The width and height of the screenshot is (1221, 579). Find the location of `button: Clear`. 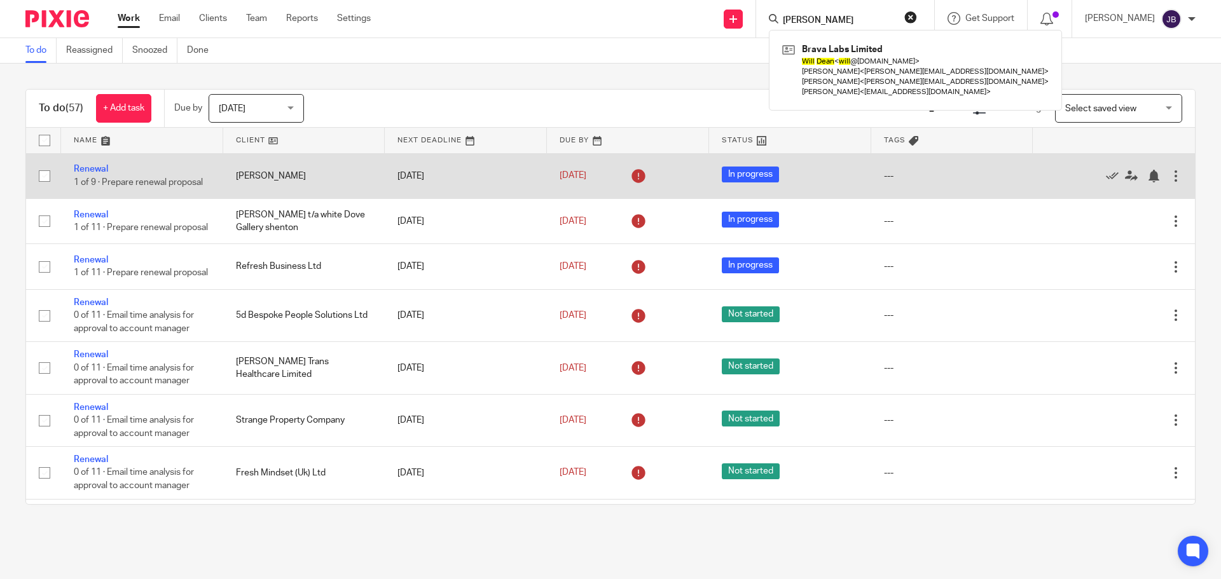

button: Clear is located at coordinates (910, 17).